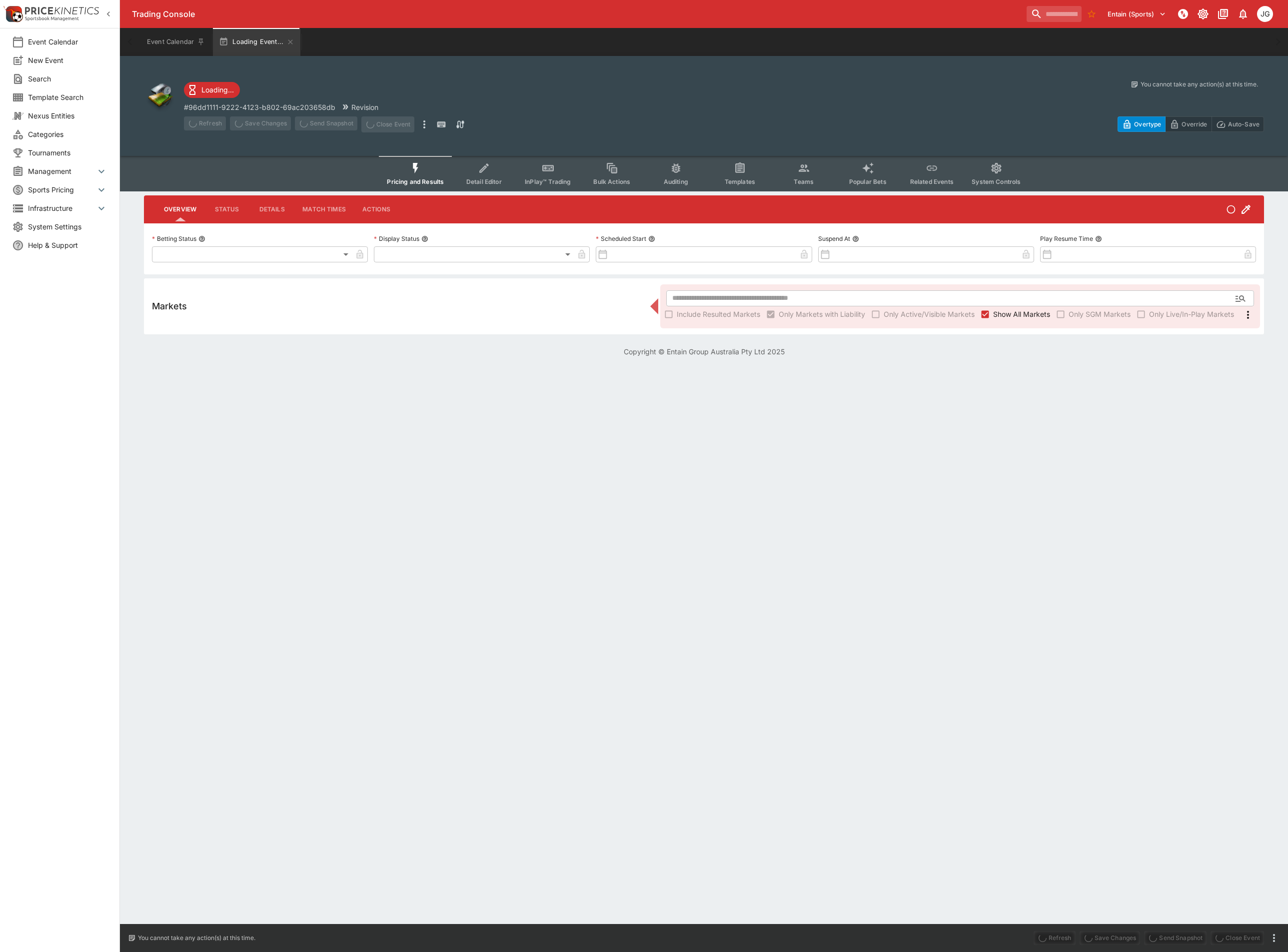 The image size is (1288, 952). I want to click on button: Event Calendar, so click(176, 42).